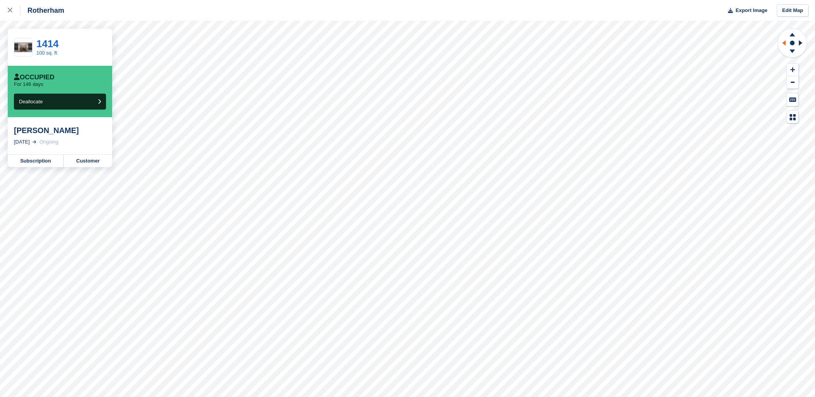 Image resolution: width=815 pixels, height=397 pixels. Describe the element at coordinates (34, 142) in the screenshot. I see `img: arrow-right-light-icn-cde0832a797a2874e46488d9cf13f60e5c3a73dbe684e267c42b8395dfbc2abf.svg` at that location.